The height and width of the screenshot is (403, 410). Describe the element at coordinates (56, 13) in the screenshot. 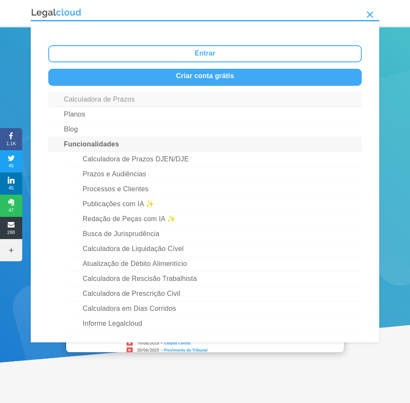

I see `img: Logo da Legalcloud` at that location.